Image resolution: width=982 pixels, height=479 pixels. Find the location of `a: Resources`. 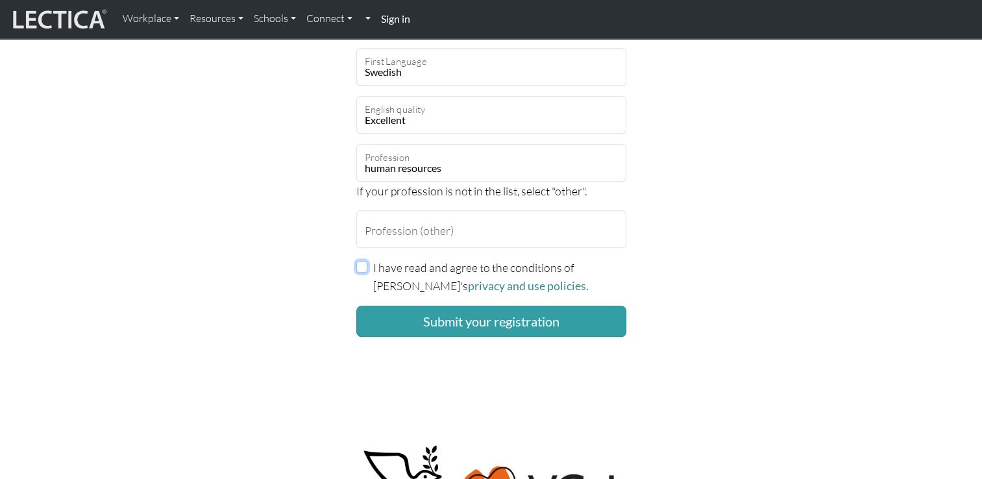

a: Resources is located at coordinates (216, 19).